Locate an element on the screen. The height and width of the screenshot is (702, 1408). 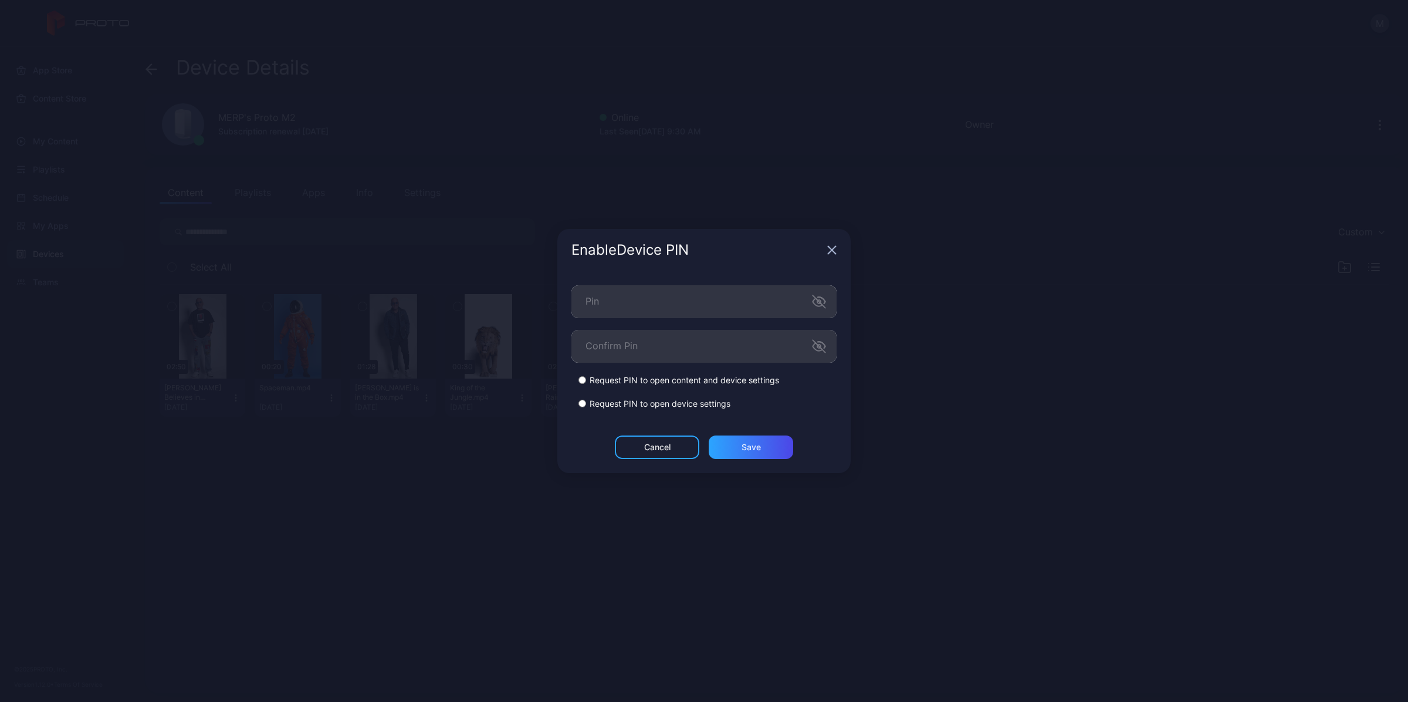
button: Confirm Pin is located at coordinates (819, 346).